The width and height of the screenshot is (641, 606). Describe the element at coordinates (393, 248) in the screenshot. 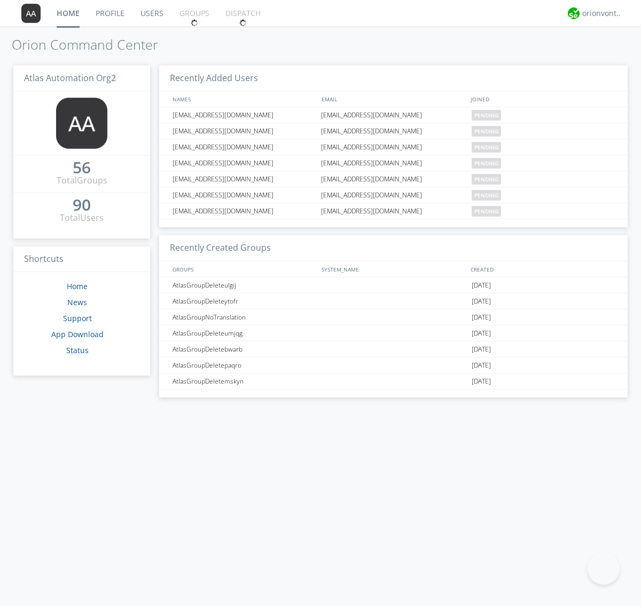

I see `h3: Recently Created Groups` at that location.